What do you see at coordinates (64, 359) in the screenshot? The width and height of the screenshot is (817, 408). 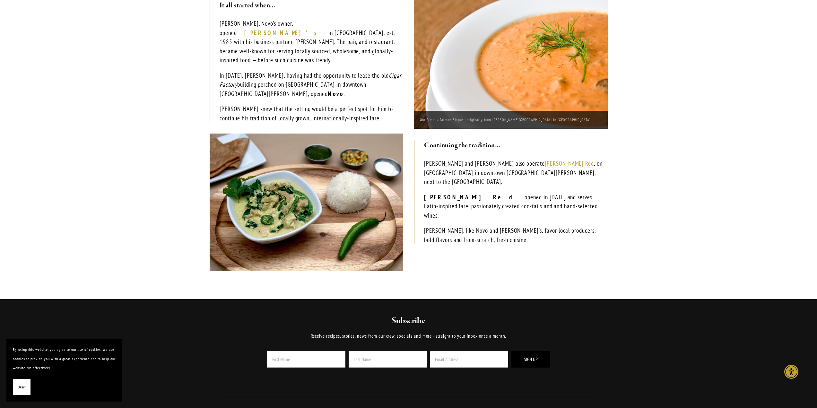 I see `p: By using this website, you agree to our use of cookies. We use cookies to provide you with a grea...` at bounding box center [64, 359].